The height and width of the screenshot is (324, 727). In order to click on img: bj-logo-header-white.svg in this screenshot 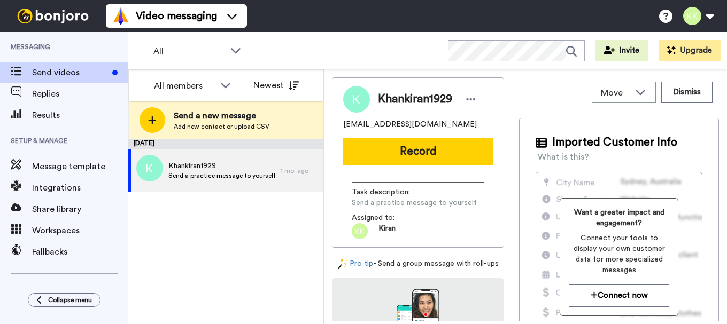, I will do `click(53, 16)`.